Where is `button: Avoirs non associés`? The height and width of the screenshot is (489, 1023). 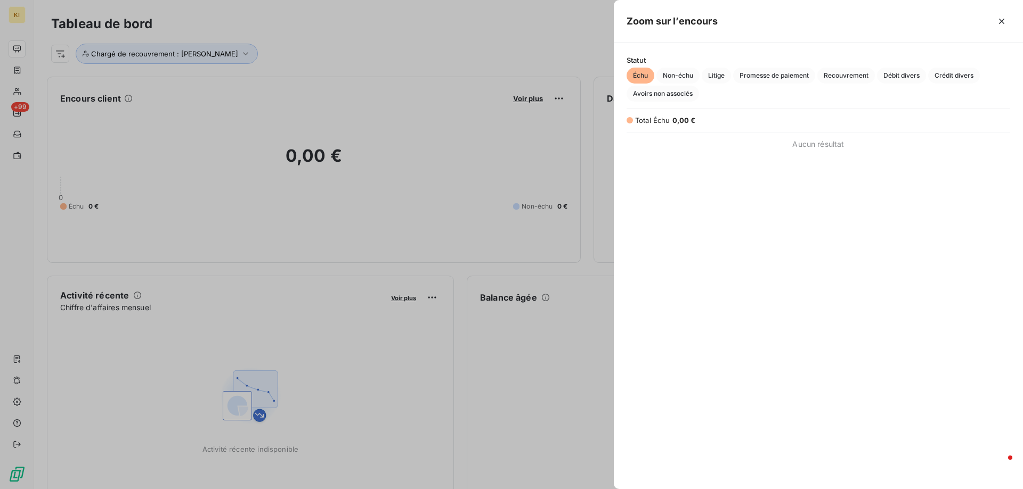
button: Avoirs non associés is located at coordinates (663, 94).